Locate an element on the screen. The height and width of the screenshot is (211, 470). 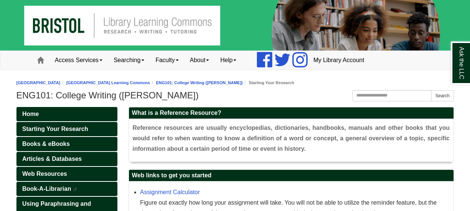
li: Starting Your Research is located at coordinates (268, 83).